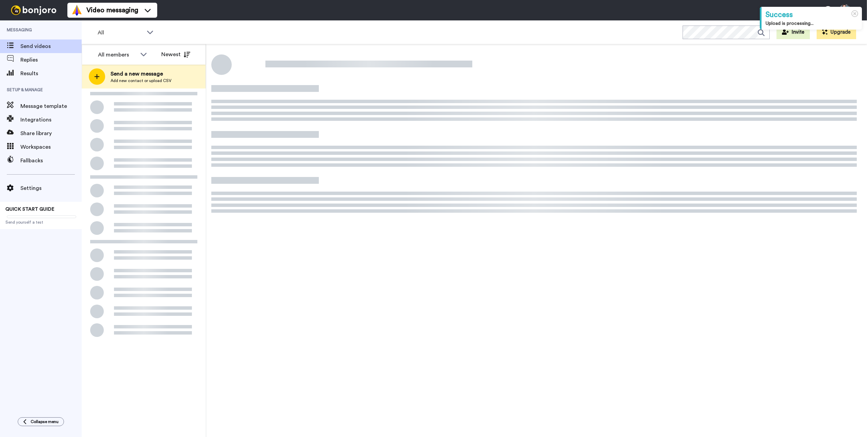 The height and width of the screenshot is (437, 867). What do you see at coordinates (51, 147) in the screenshot?
I see `span: Workspaces` at bounding box center [51, 147].